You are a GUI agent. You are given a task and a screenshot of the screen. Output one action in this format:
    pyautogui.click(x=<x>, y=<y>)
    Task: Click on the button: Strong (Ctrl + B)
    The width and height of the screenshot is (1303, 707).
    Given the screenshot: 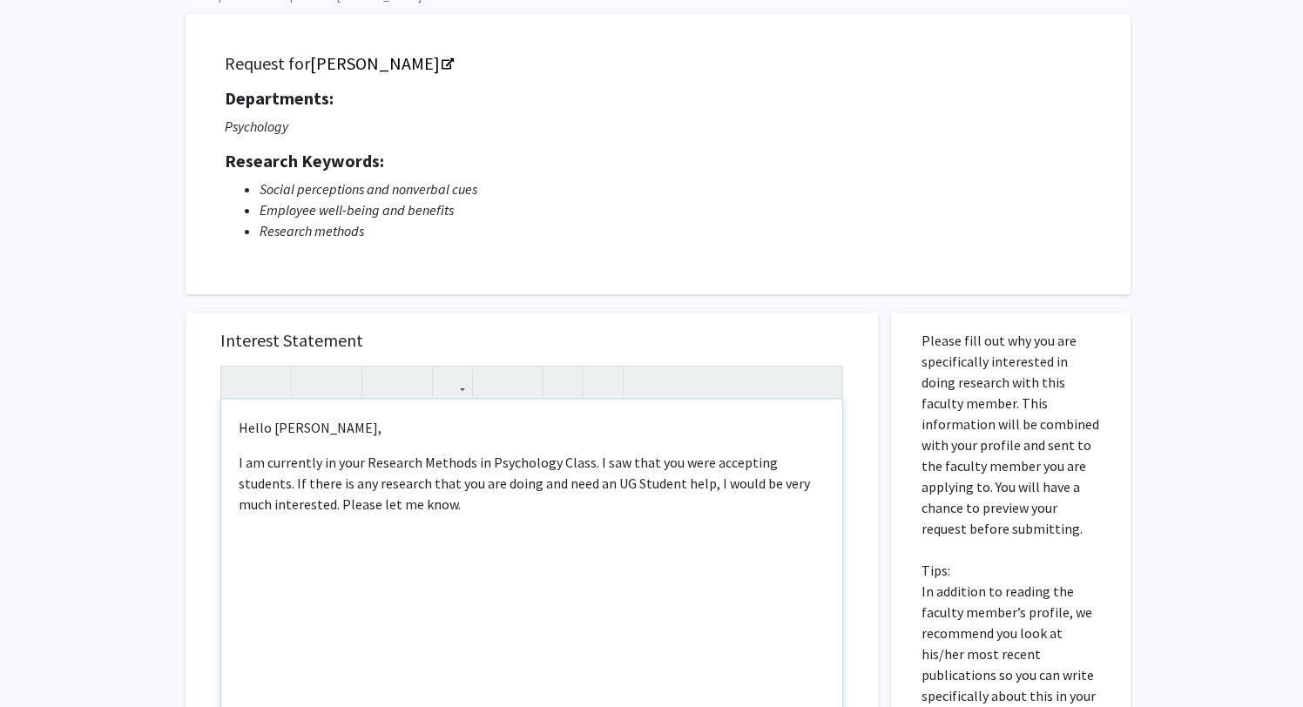 What is the action you would take?
    pyautogui.click(x=311, y=382)
    